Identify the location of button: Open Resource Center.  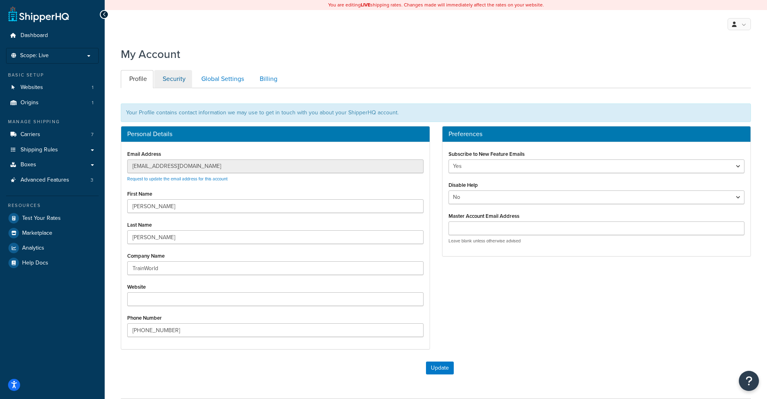
(749, 381).